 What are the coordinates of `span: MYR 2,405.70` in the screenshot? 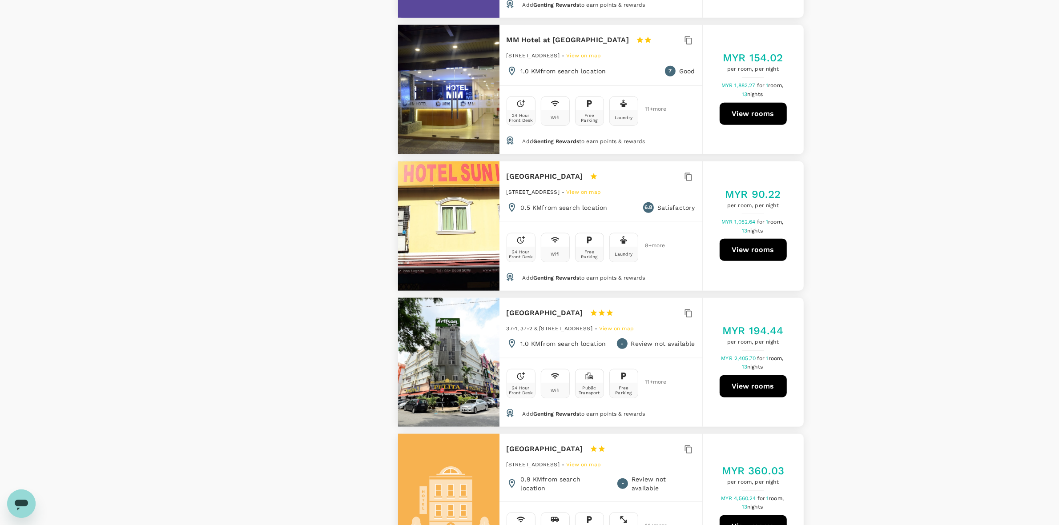 It's located at (739, 358).